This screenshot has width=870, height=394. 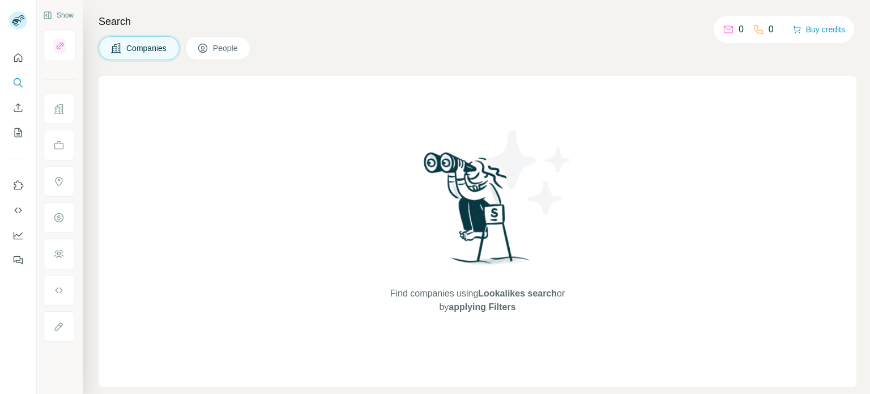 I want to click on button: Feedback, so click(x=18, y=260).